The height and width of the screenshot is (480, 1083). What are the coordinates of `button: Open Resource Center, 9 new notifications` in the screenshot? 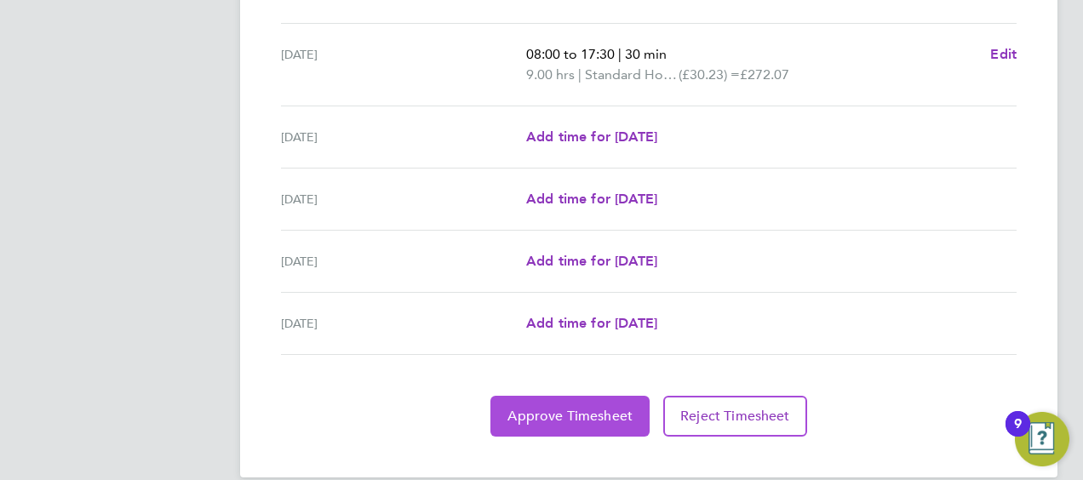 It's located at (1042, 439).